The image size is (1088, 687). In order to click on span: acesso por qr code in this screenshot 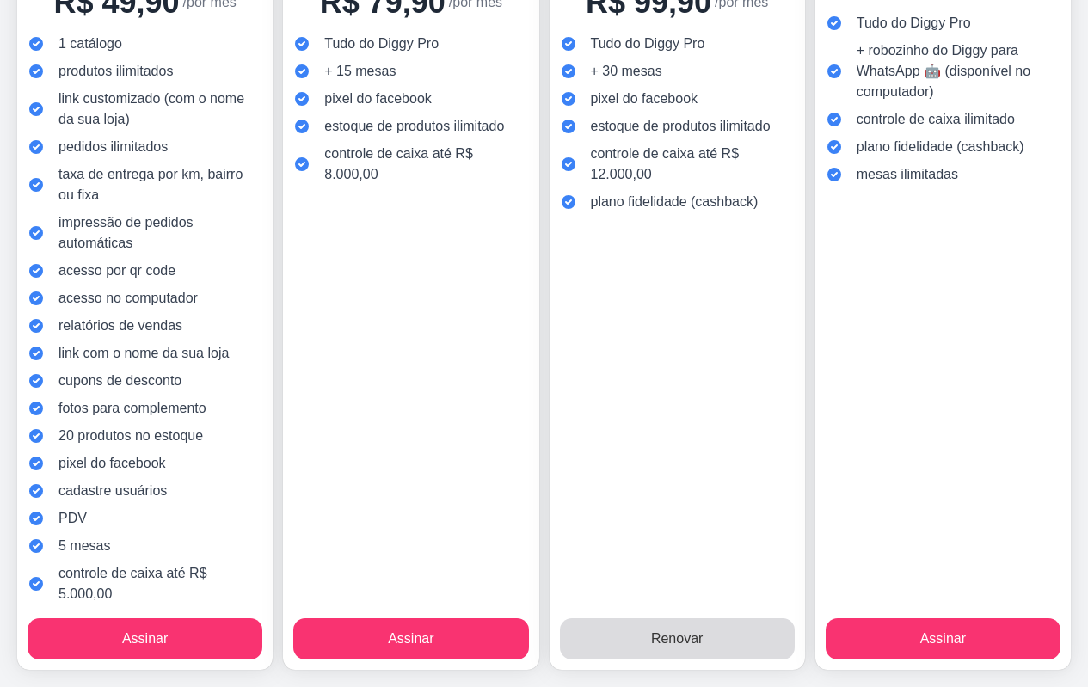, I will do `click(117, 271)`.